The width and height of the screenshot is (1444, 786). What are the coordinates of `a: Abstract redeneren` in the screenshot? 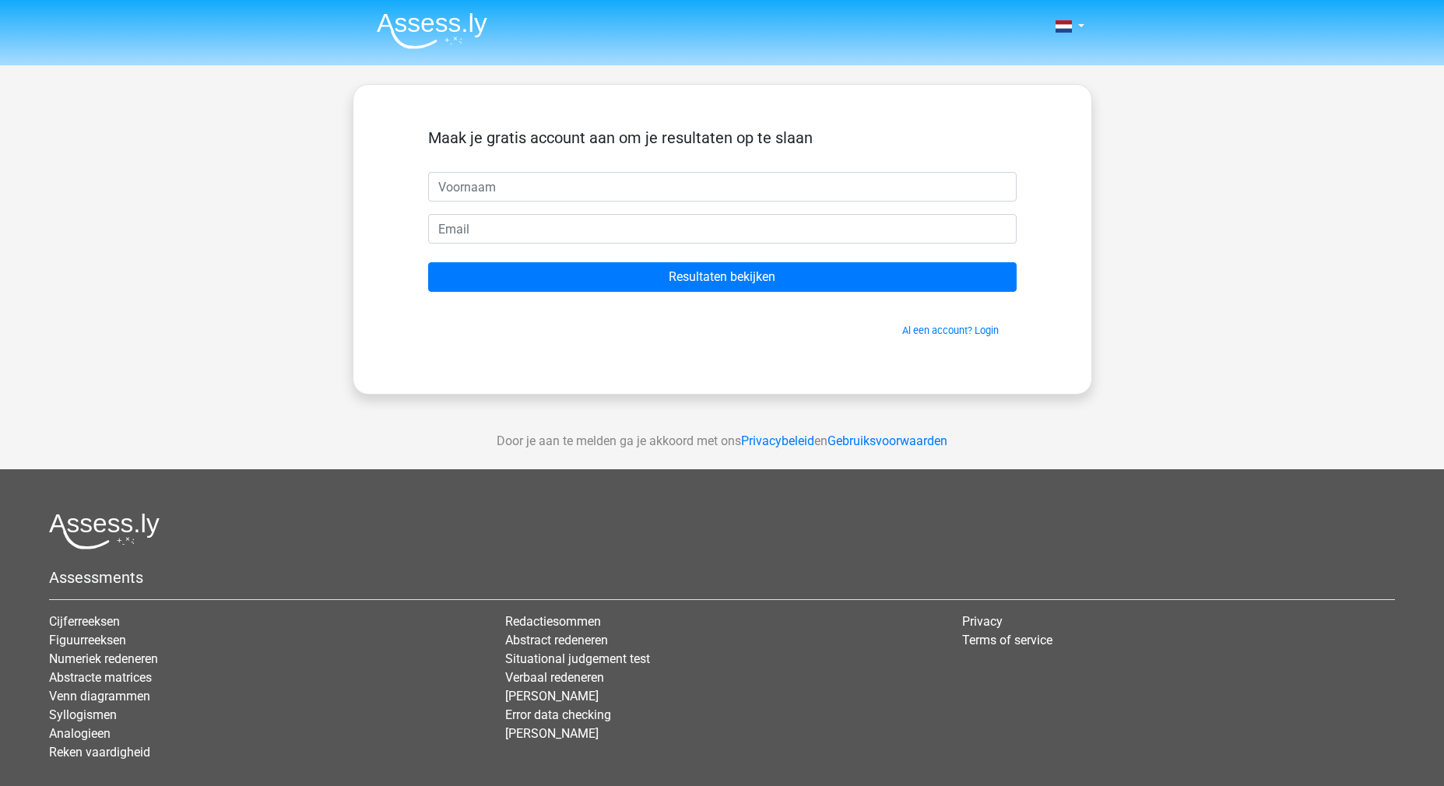 It's located at (556, 640).